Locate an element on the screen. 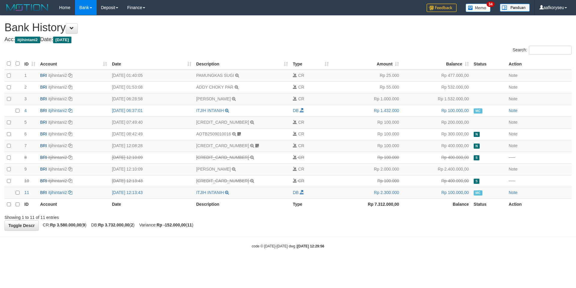 The height and width of the screenshot is (288, 576). span: Manually Checked by: aafdiann is located at coordinates (478, 111).